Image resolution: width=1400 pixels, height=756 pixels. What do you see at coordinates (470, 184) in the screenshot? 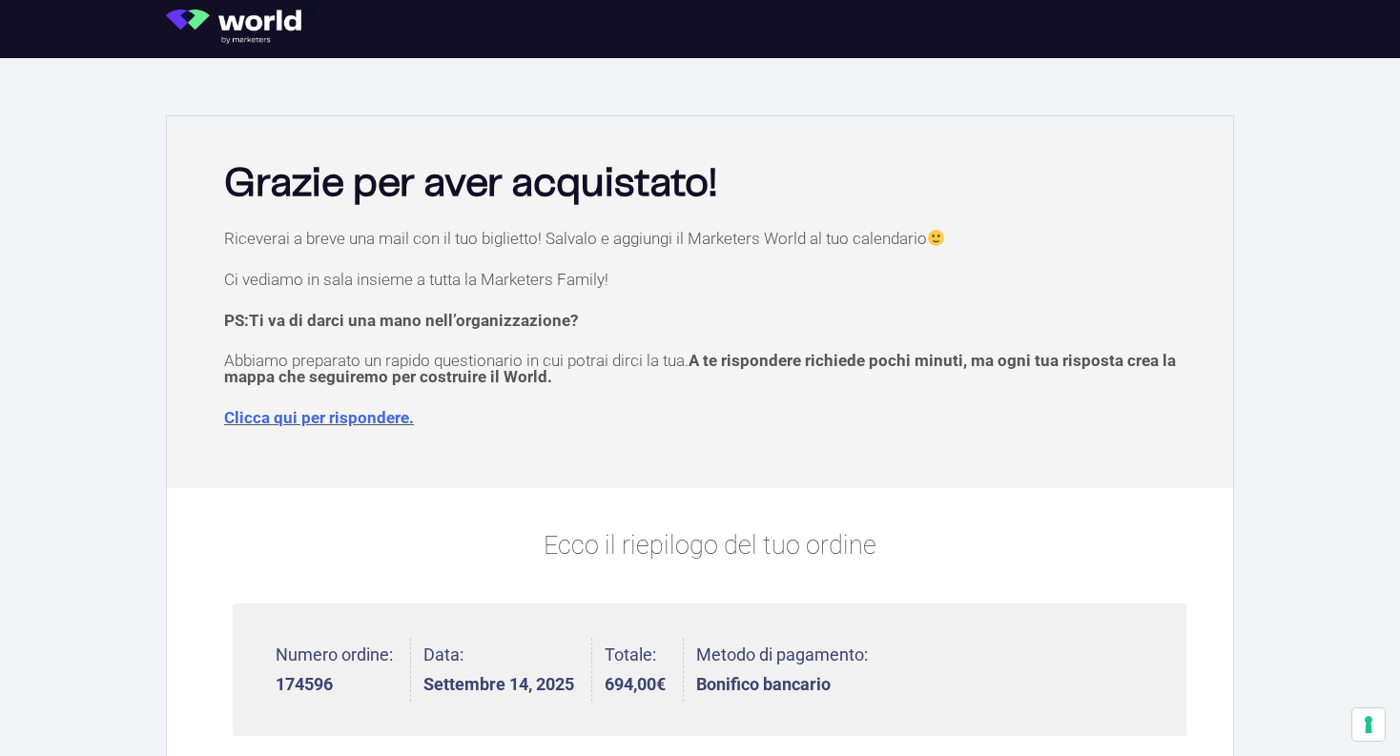
I see `b: Grazie per aver acquistato!` at bounding box center [470, 184].